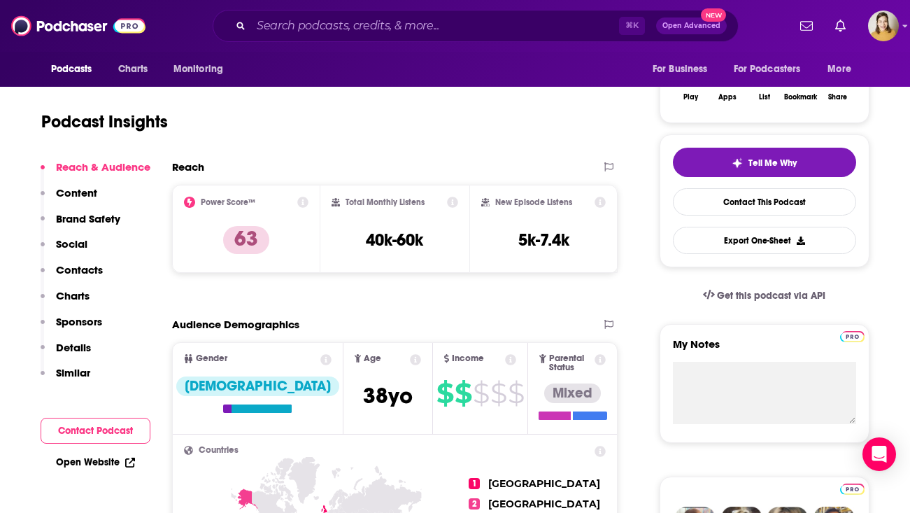  I want to click on button: tell me why sparkleTell Me Why, so click(765, 162).